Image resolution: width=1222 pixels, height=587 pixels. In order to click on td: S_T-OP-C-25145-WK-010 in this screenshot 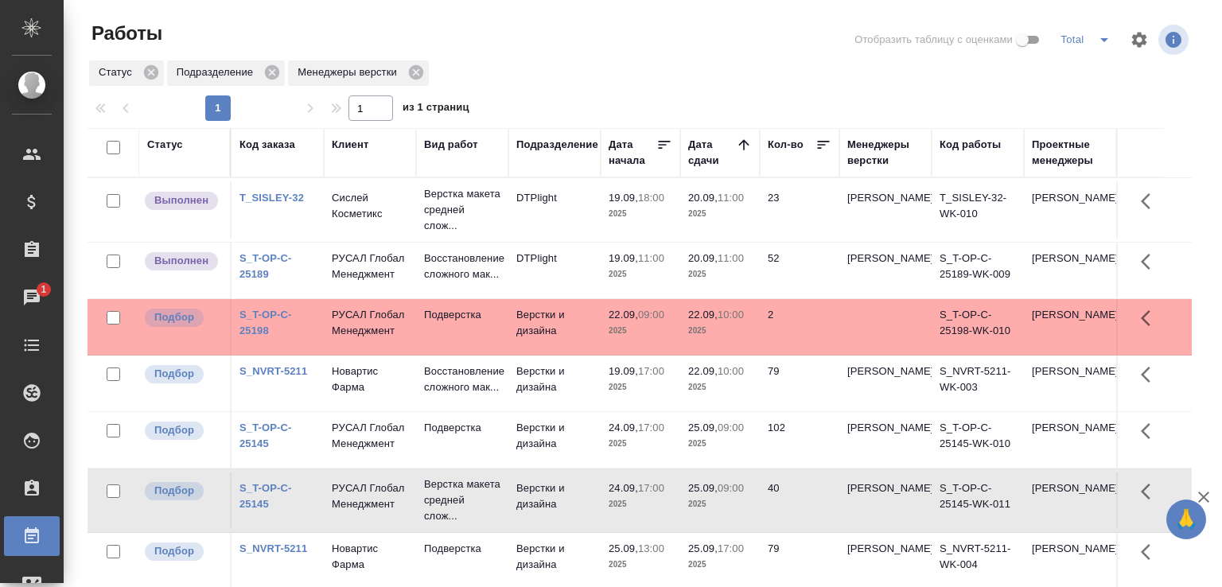, I will do `click(978, 440)`.